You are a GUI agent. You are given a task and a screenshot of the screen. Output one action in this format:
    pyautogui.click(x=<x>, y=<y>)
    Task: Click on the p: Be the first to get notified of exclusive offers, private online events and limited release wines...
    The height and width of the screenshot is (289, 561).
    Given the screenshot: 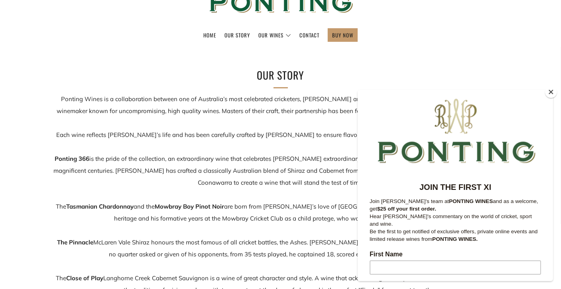 What is the action you would take?
    pyautogui.click(x=98, y=145)
    